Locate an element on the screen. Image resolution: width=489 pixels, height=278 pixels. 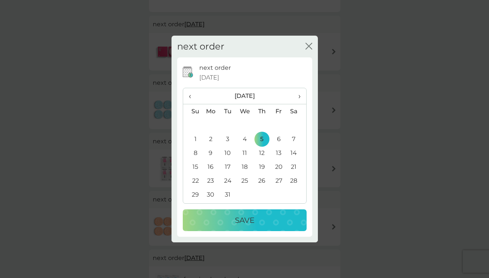
td: 19 is located at coordinates (262, 167).